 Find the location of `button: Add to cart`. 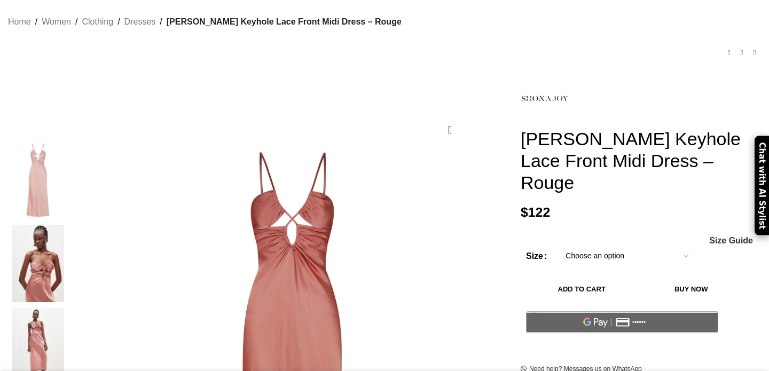

button: Add to cart is located at coordinates (582, 289).